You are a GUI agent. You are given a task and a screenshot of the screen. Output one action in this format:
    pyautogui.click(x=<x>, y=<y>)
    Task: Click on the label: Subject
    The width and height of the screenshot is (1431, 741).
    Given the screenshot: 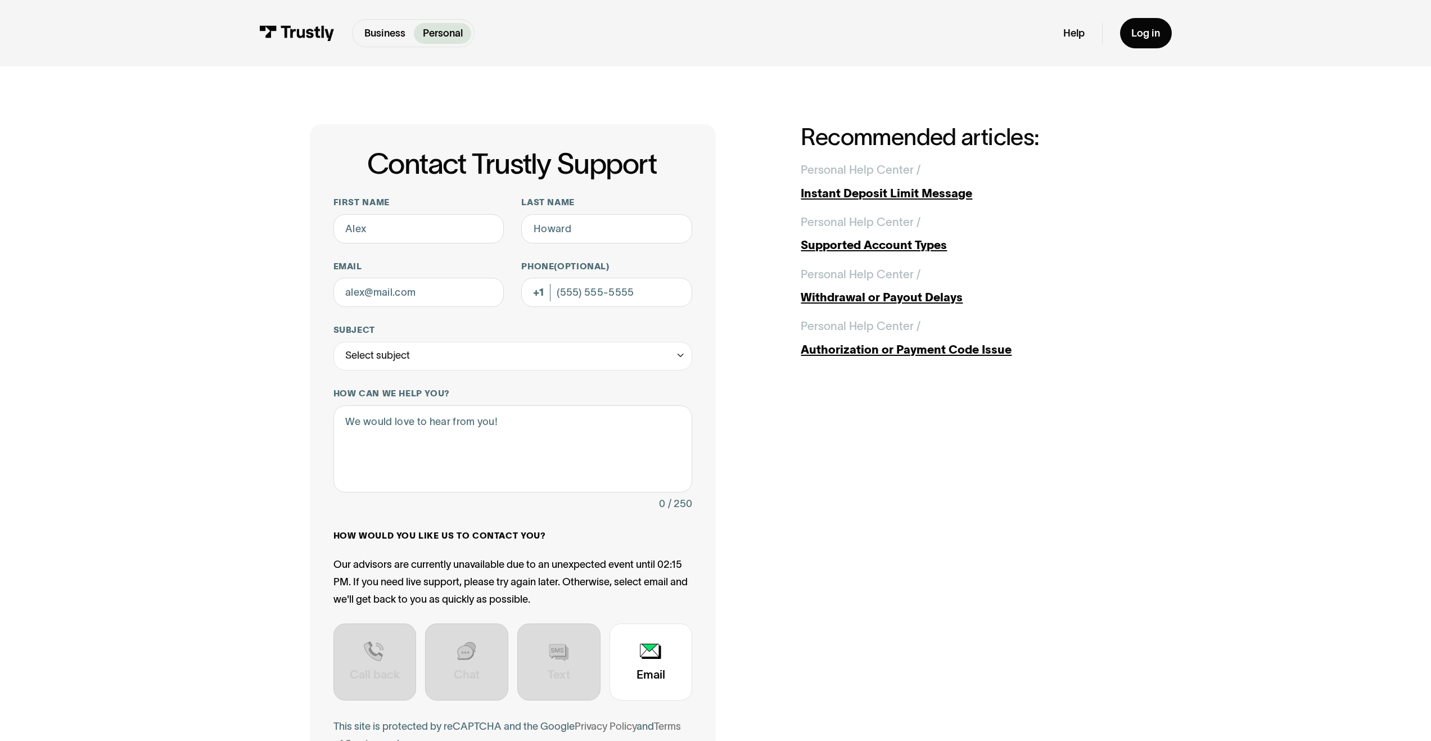 What is the action you would take?
    pyautogui.click(x=513, y=330)
    